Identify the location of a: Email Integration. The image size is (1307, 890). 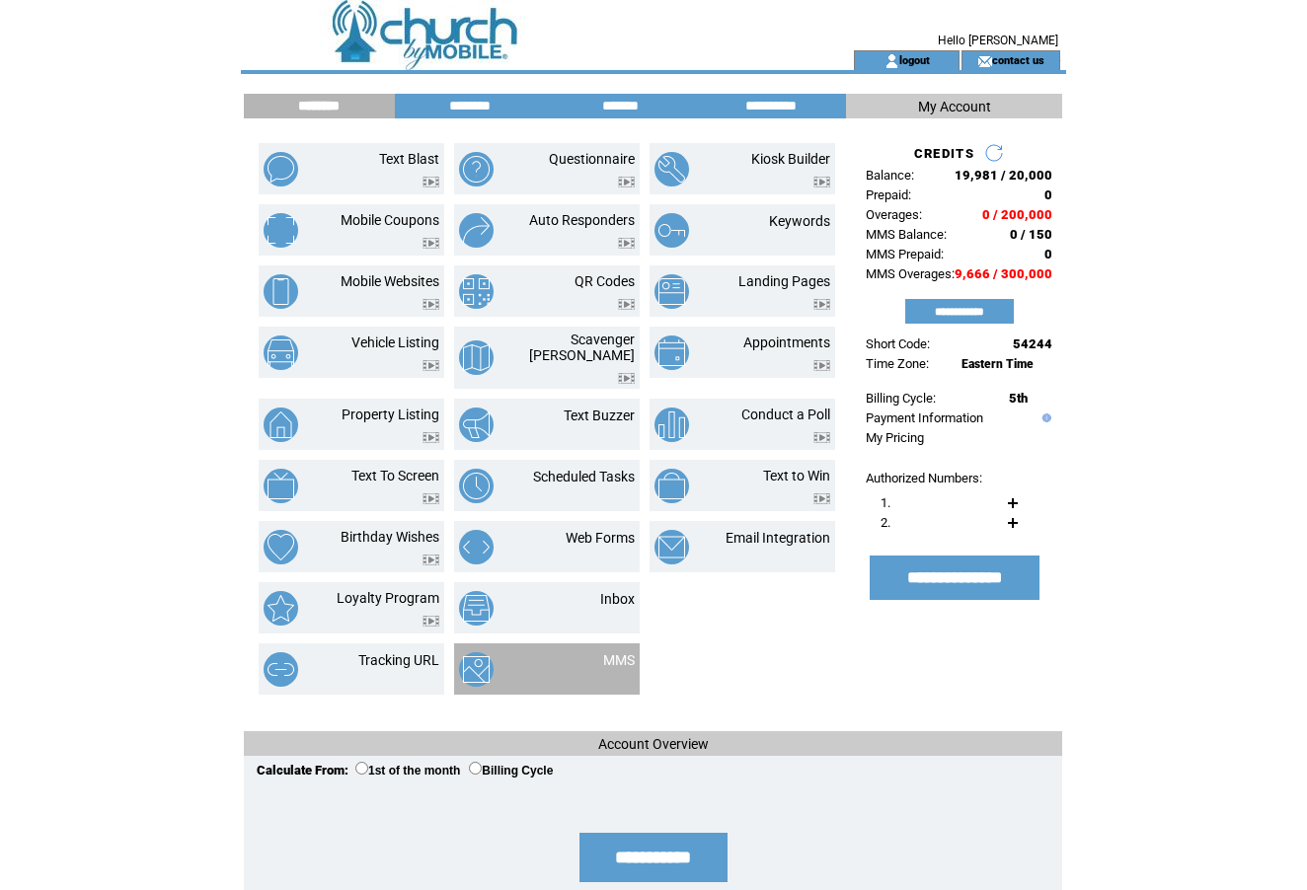
(778, 538).